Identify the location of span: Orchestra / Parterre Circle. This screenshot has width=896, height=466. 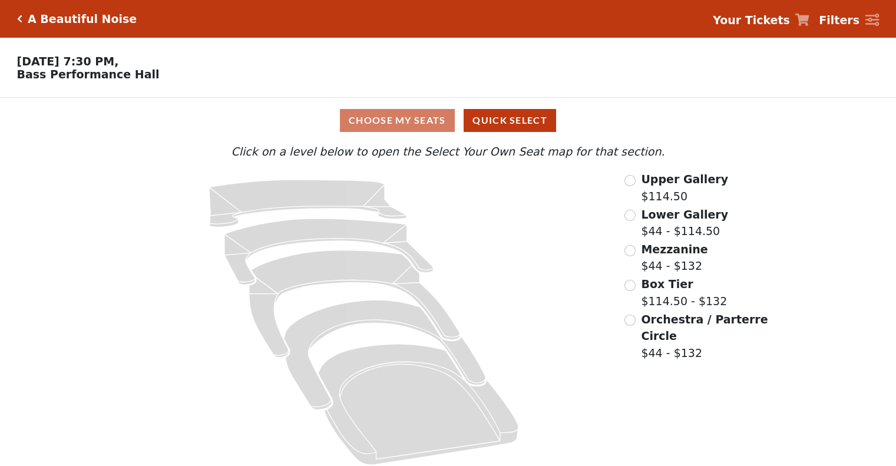
(704, 328).